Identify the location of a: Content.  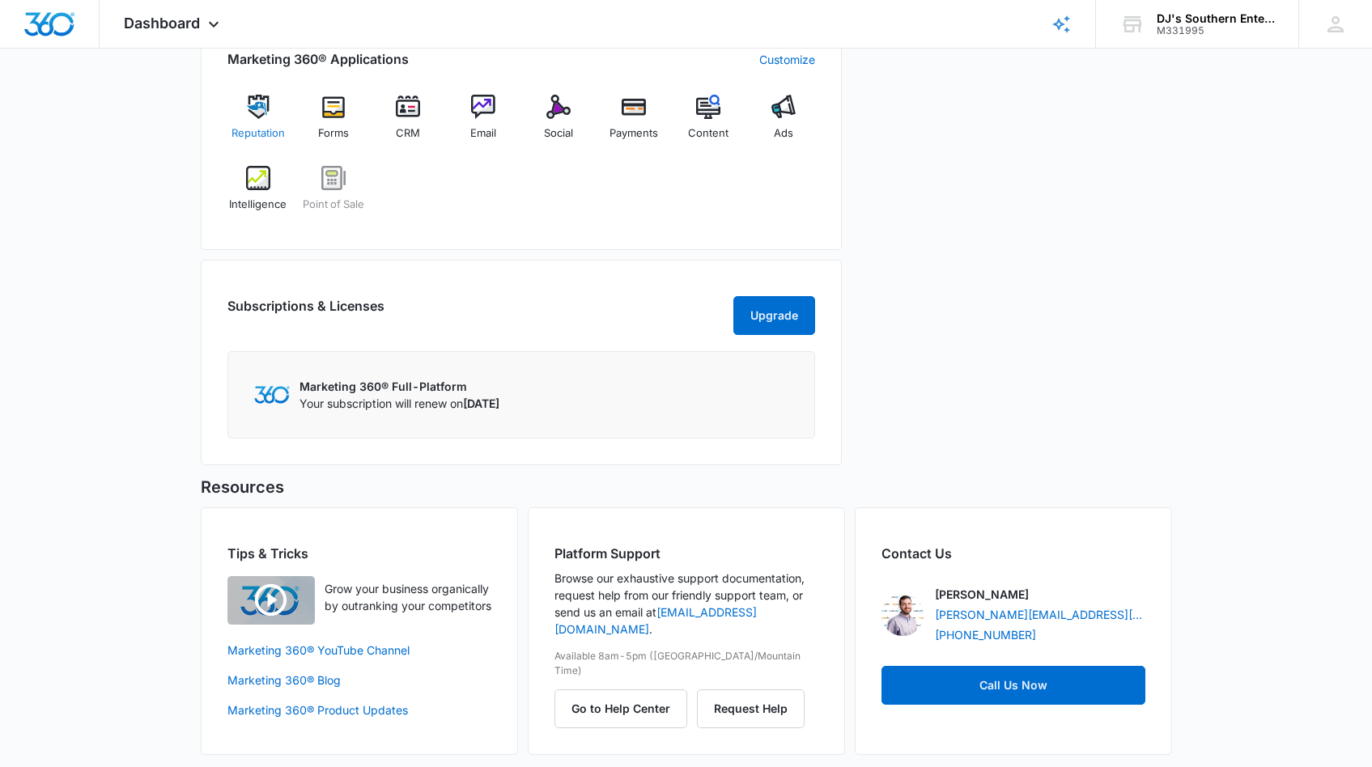
(708, 124).